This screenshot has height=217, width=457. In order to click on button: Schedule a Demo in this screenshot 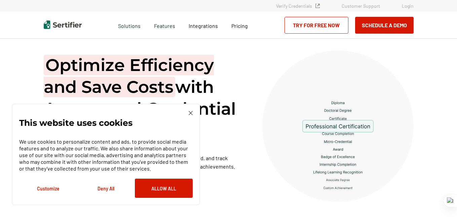, I will do `click(384, 25)`.